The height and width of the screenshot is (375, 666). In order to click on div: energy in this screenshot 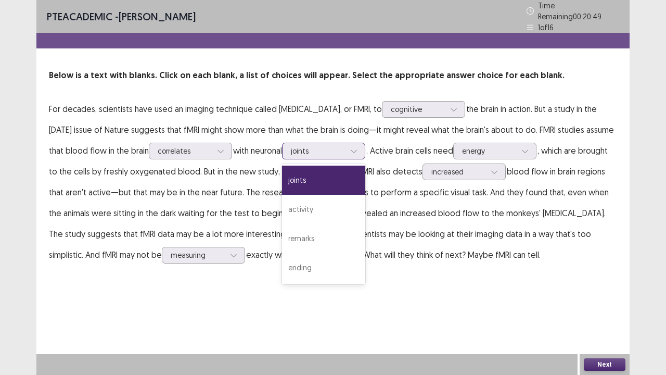, I will do `click(489, 151)`.